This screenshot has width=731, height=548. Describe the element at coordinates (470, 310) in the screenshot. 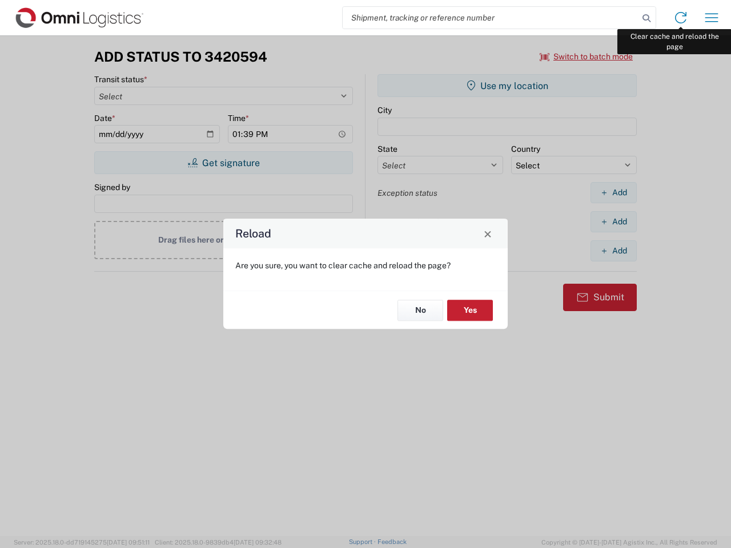

I see `button: Yes` at that location.